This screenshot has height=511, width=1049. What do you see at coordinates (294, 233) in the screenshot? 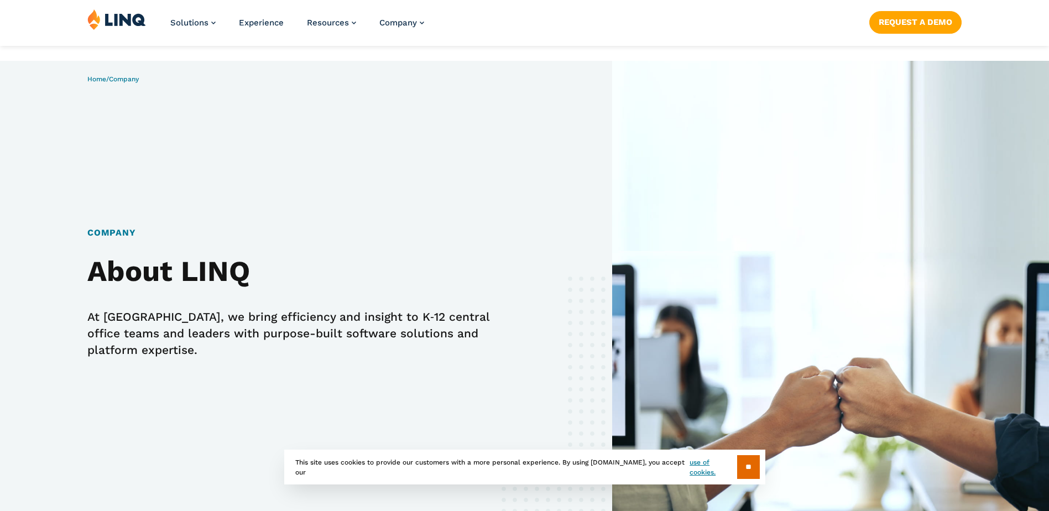
I see `h1: Company` at bounding box center [294, 233].